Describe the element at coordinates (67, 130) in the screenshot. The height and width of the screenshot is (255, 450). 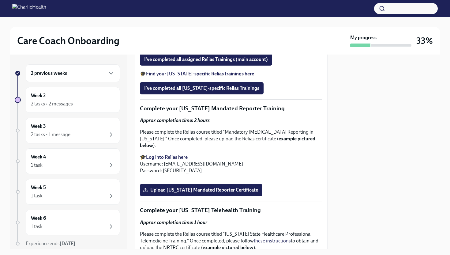
I see `a: Week 32 tasks • 1 message` at that location.